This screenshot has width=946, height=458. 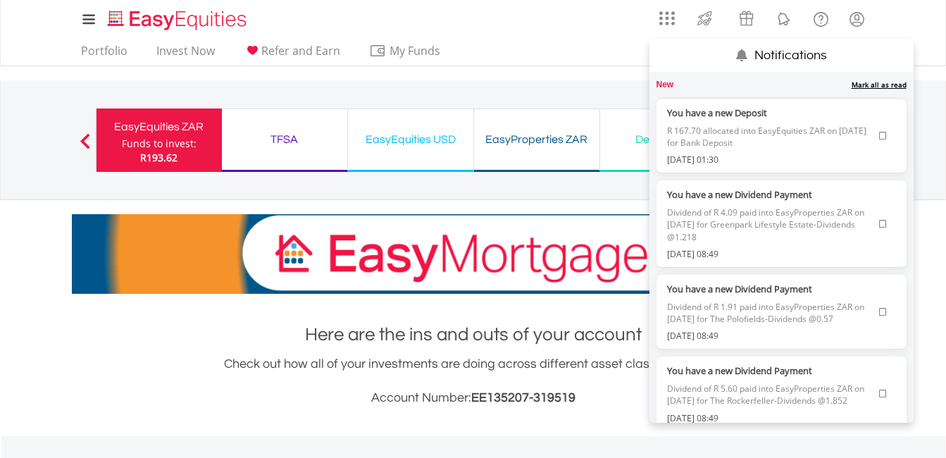 I want to click on div: Check out how all of your investments are doing across different asset classes you hold., so click(x=473, y=381).